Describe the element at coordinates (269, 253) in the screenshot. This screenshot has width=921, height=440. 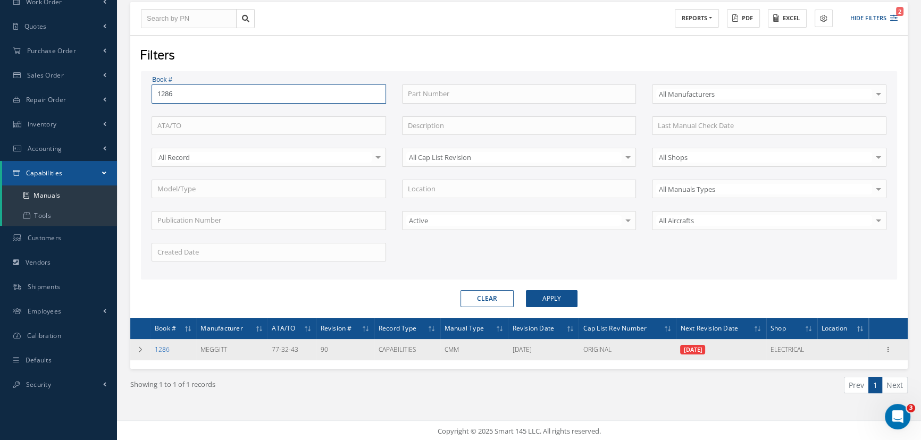
I see `input: Created Date` at that location.